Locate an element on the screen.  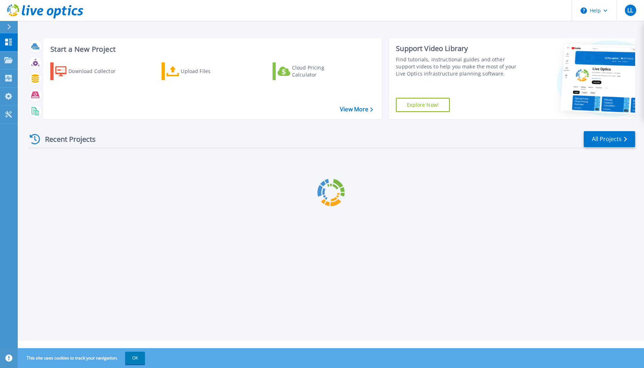
a: All Projects is located at coordinates (610, 139).